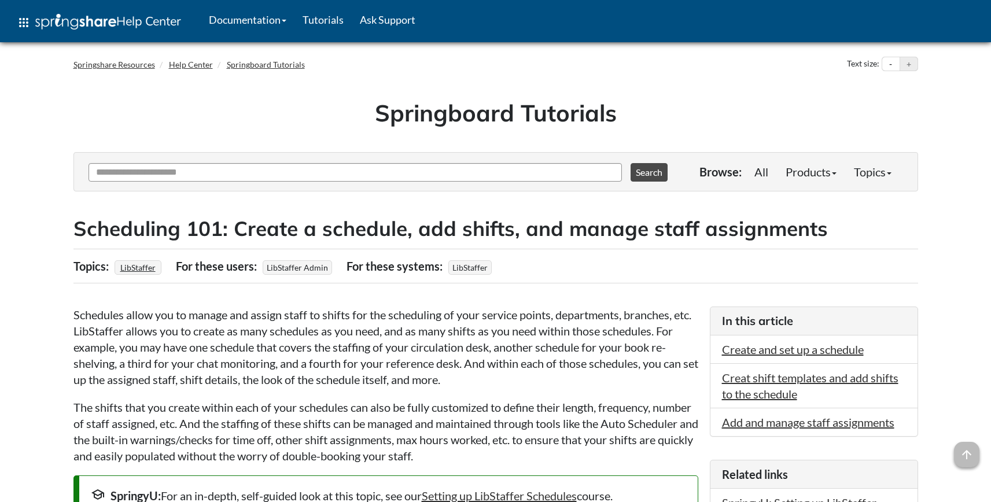 The width and height of the screenshot is (991, 502). What do you see at coordinates (810, 386) in the screenshot?
I see `a: Creat shift templates and add shifts to the schedule` at bounding box center [810, 386].